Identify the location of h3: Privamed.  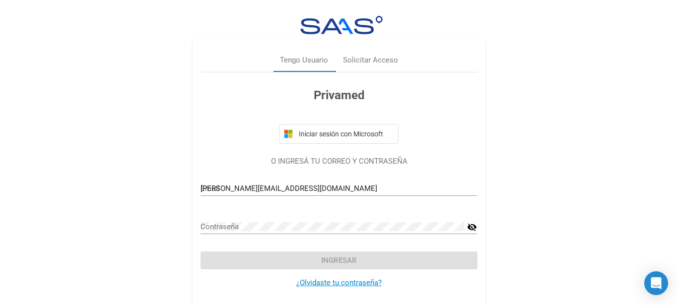
(338, 95).